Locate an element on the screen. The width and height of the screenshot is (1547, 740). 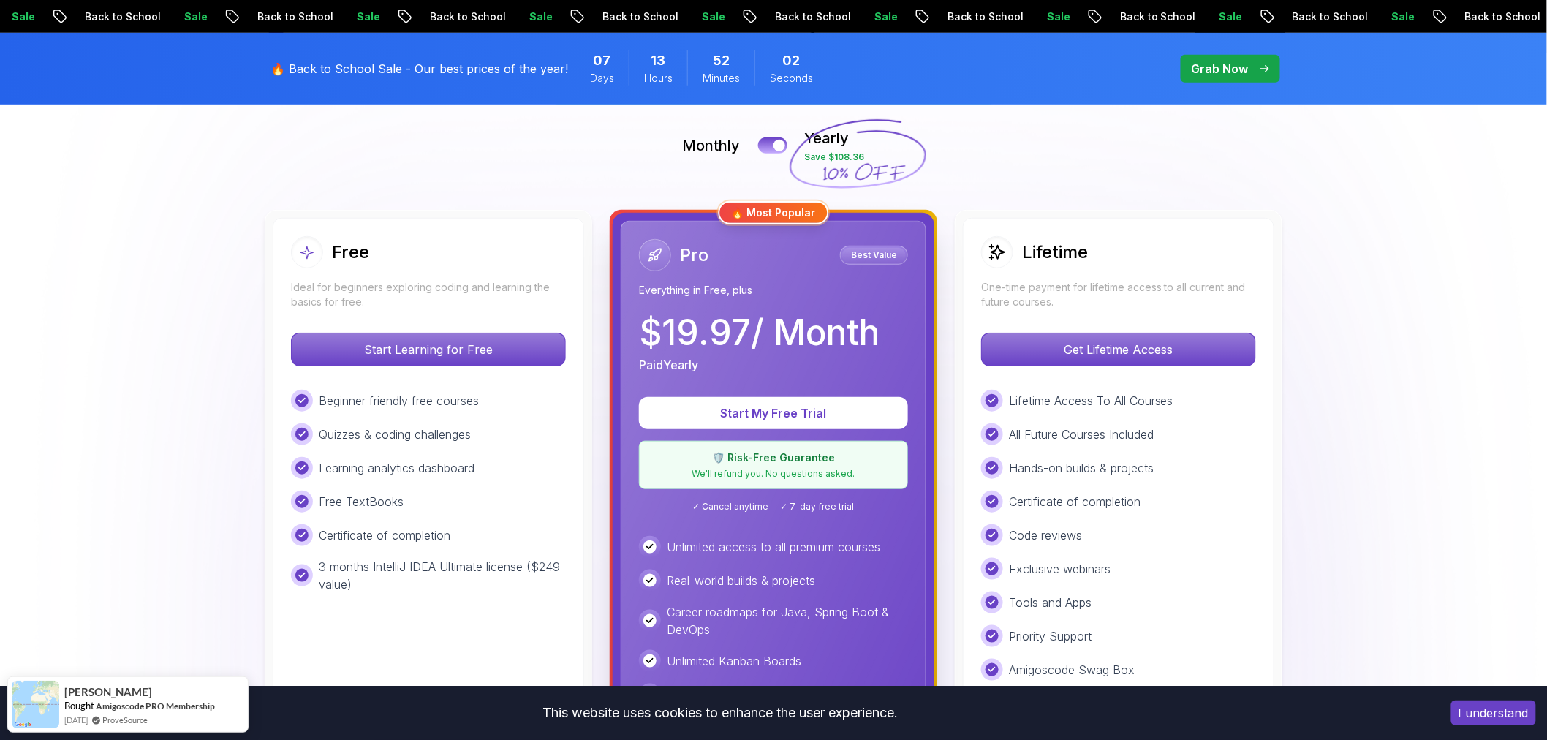
span: Days is located at coordinates (602, 78).